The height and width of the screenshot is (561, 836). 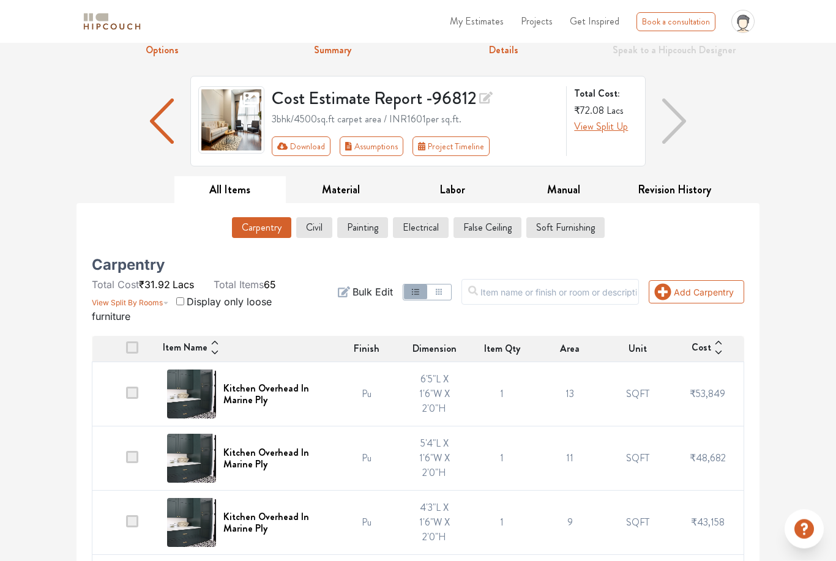 I want to click on strong: Speak to a Hipcouch Designer, so click(x=674, y=50).